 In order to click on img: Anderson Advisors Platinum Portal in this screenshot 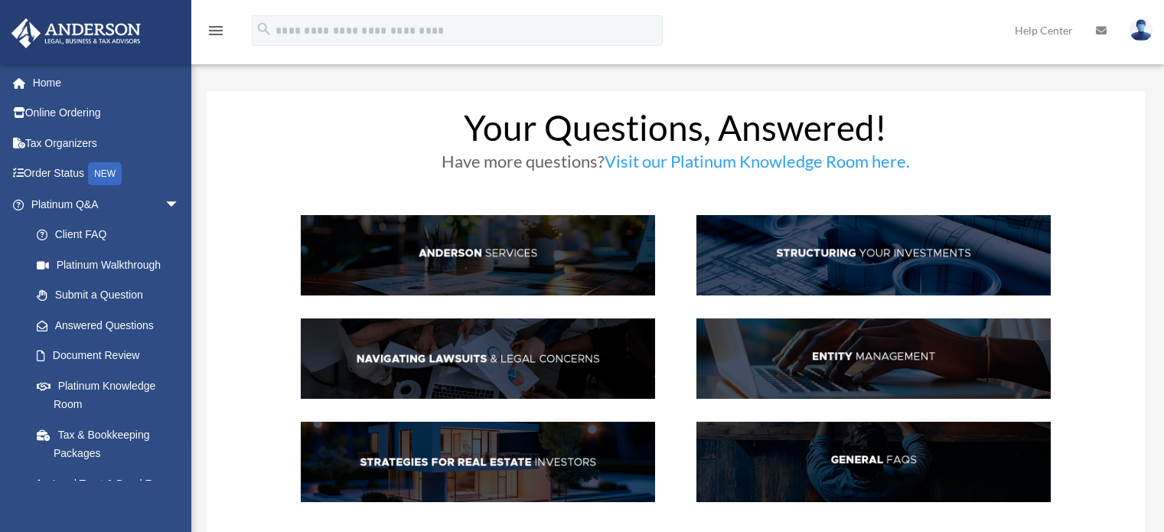, I will do `click(76, 33)`.